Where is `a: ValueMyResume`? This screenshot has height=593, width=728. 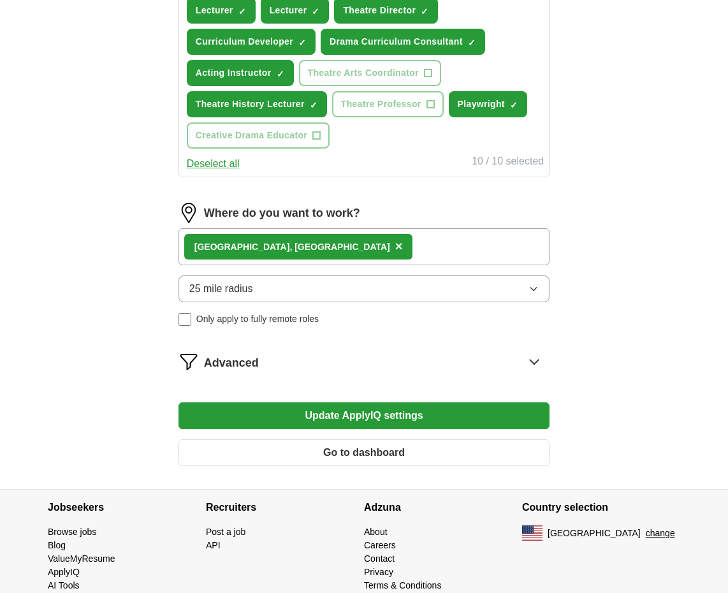 a: ValueMyResume is located at coordinates (82, 559).